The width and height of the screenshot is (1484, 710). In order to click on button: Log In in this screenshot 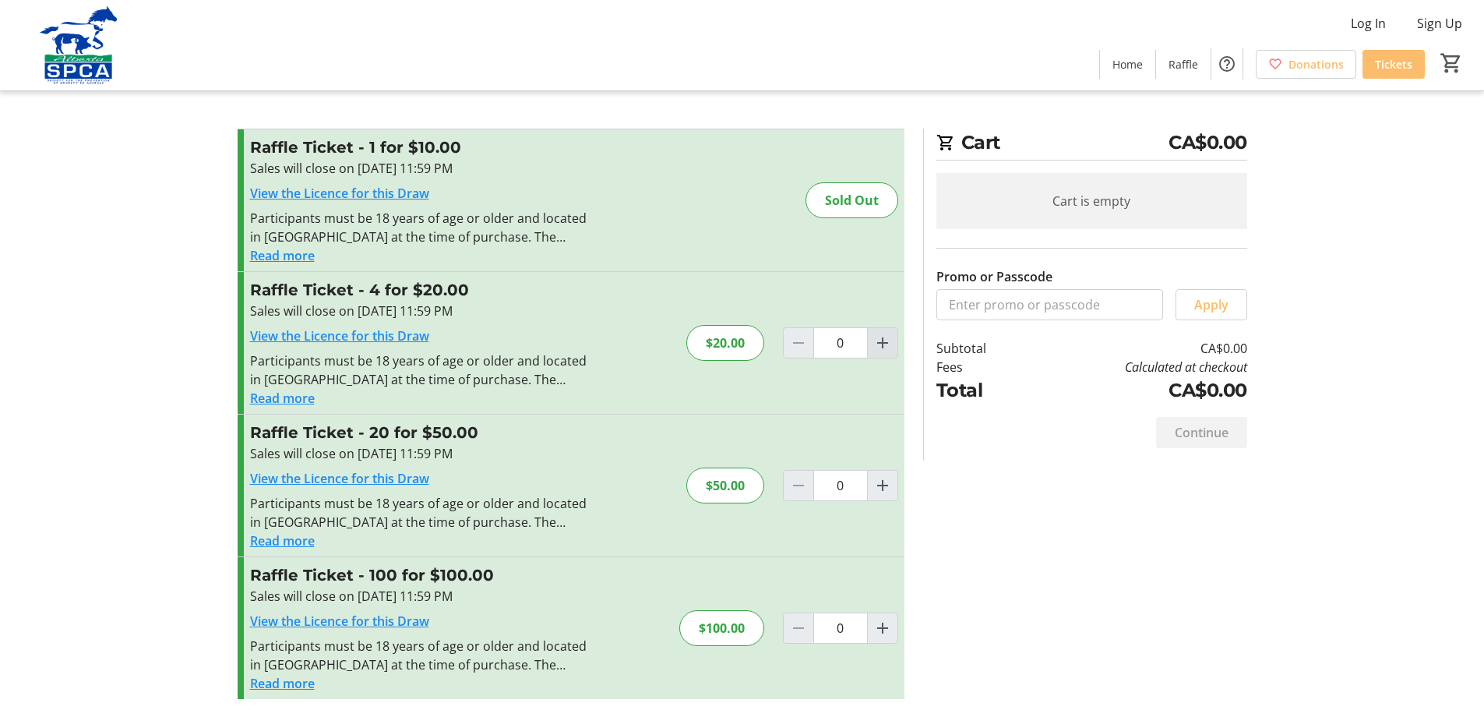, I will do `click(1368, 23)`.